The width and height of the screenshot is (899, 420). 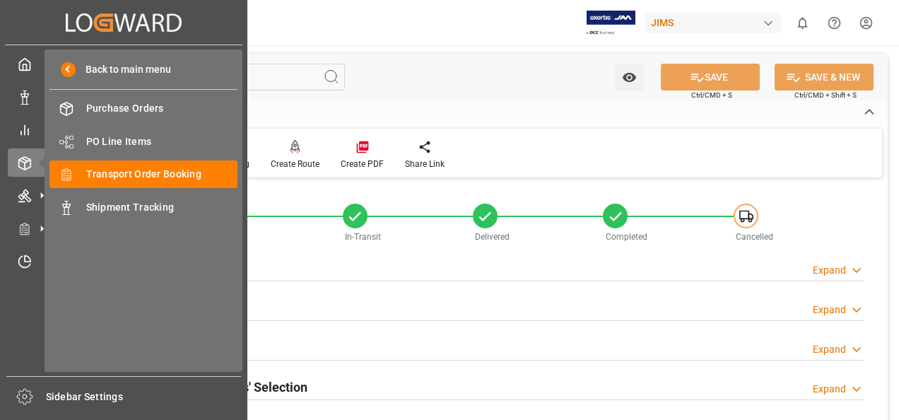 I want to click on span: Shipment Tracking, so click(x=162, y=207).